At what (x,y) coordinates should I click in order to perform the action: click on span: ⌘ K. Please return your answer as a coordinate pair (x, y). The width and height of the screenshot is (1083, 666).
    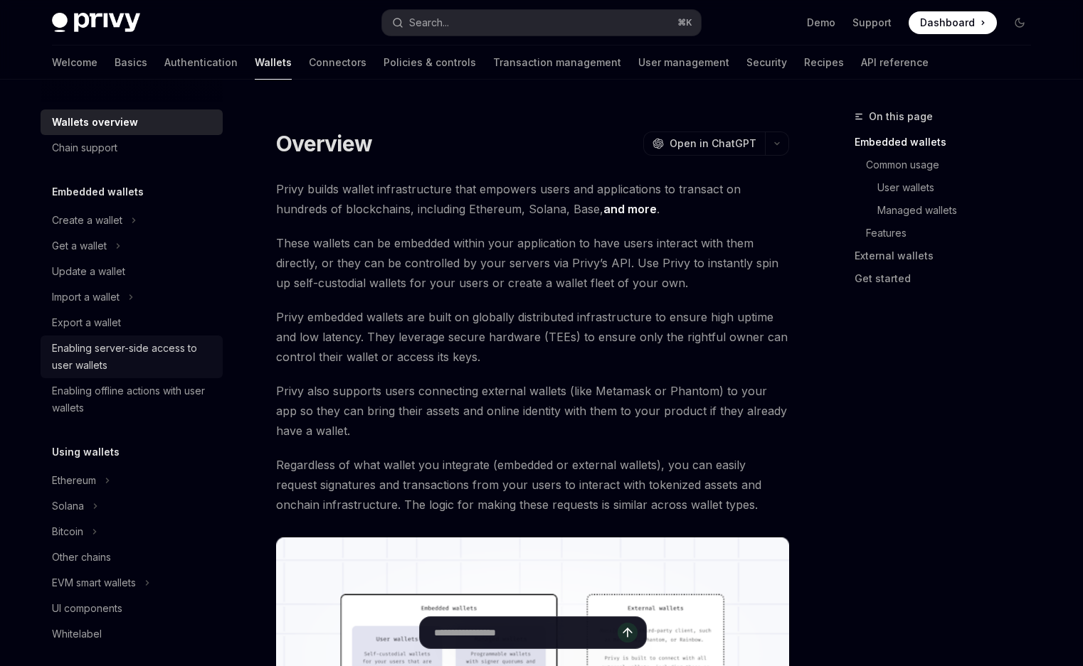
    Looking at the image, I should click on (684, 23).